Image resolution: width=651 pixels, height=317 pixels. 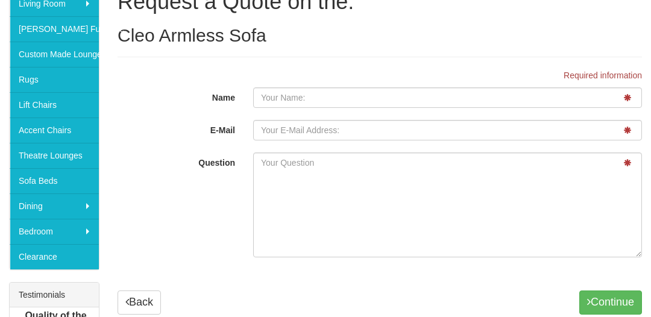 What do you see at coordinates (448, 130) in the screenshot?
I see `input: Your E-Mail Address:` at bounding box center [448, 130].